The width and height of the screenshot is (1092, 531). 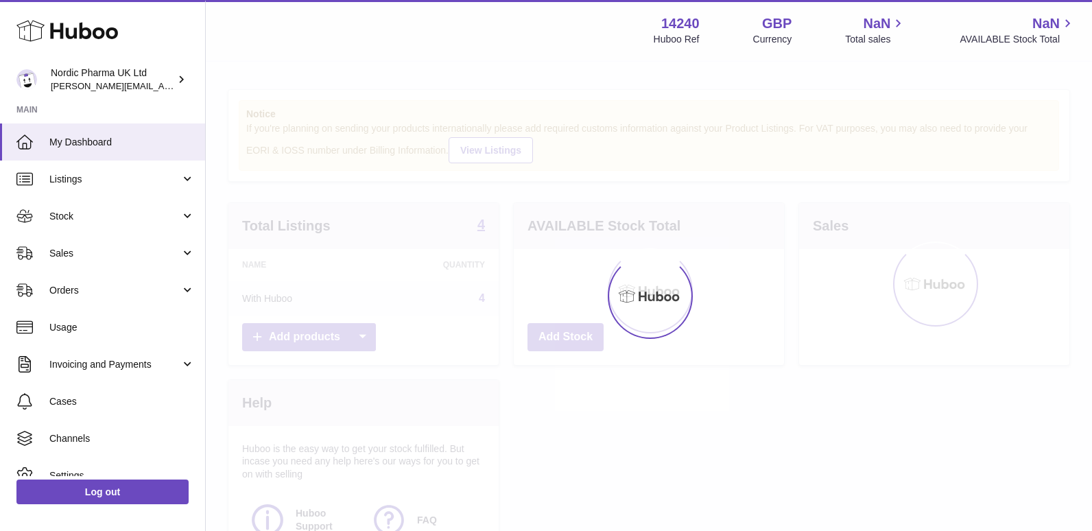 I want to click on a: NaN AVAILABLE Stock Total, so click(x=1018, y=30).